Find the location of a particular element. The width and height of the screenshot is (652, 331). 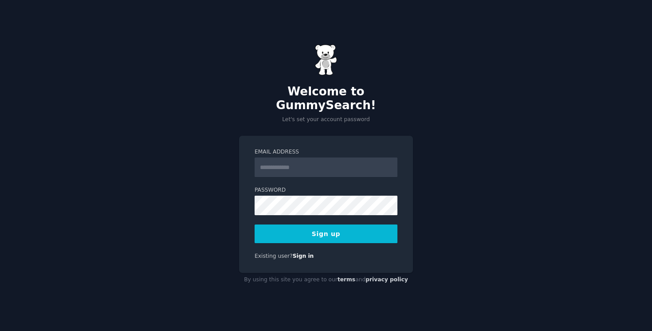

a: Sign in is located at coordinates (303, 256).